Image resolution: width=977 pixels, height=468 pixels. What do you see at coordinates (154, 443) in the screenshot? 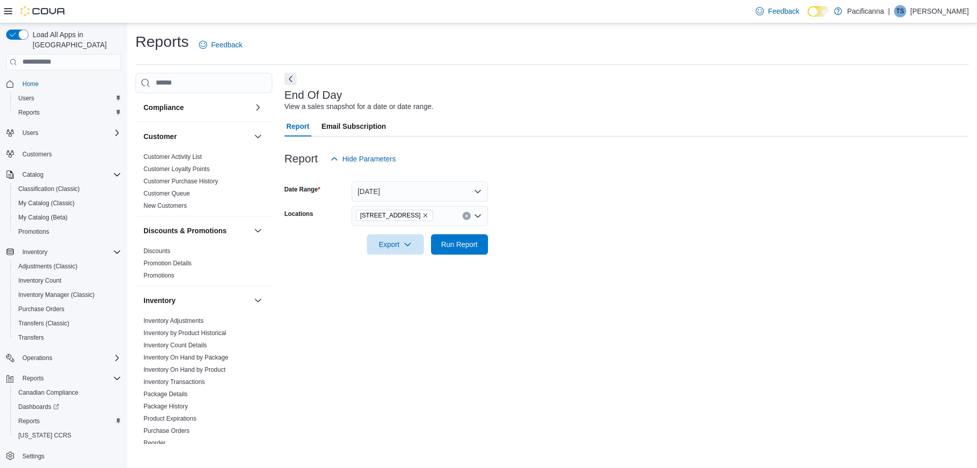
I see `span: Reorder` at bounding box center [154, 443].